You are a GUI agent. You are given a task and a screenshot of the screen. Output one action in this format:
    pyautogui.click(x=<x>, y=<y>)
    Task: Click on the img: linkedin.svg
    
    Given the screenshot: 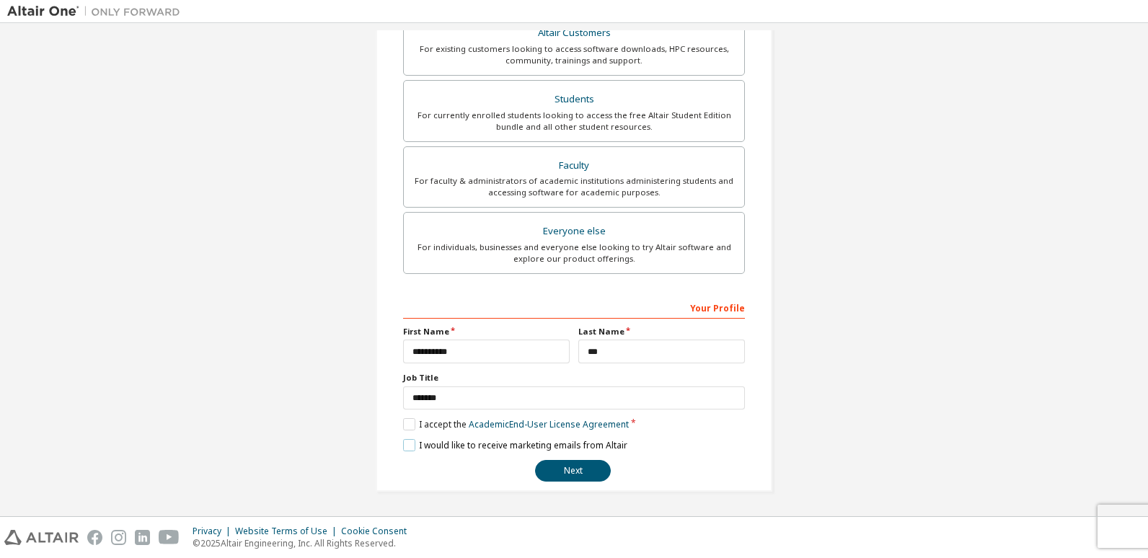 What is the action you would take?
    pyautogui.click(x=142, y=537)
    